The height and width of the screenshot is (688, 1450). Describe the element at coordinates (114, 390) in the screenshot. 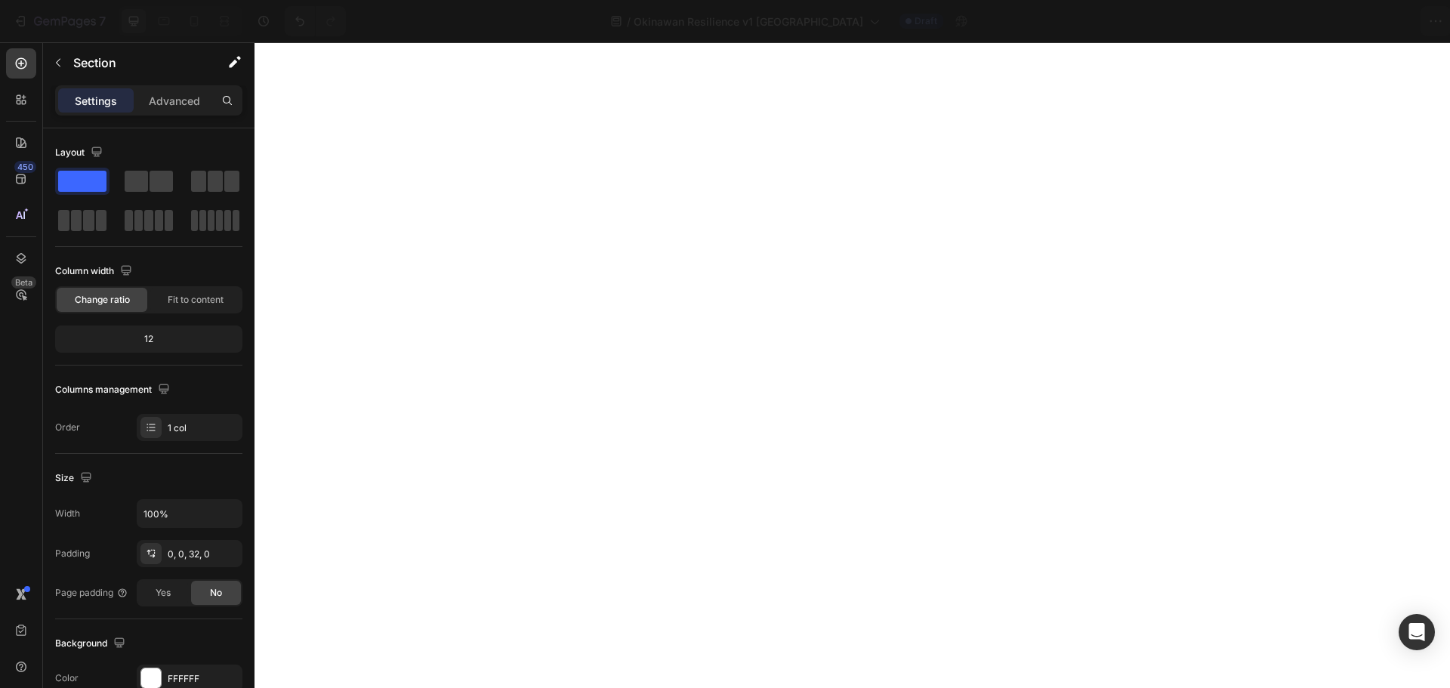

I see `div: Columns management` at that location.